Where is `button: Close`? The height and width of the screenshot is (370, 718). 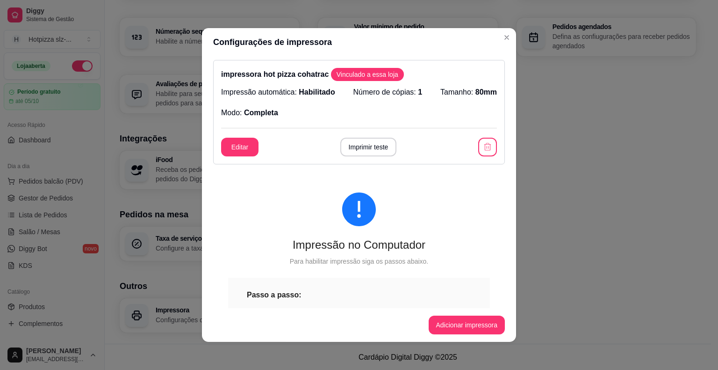
button: Close is located at coordinates (507, 37).